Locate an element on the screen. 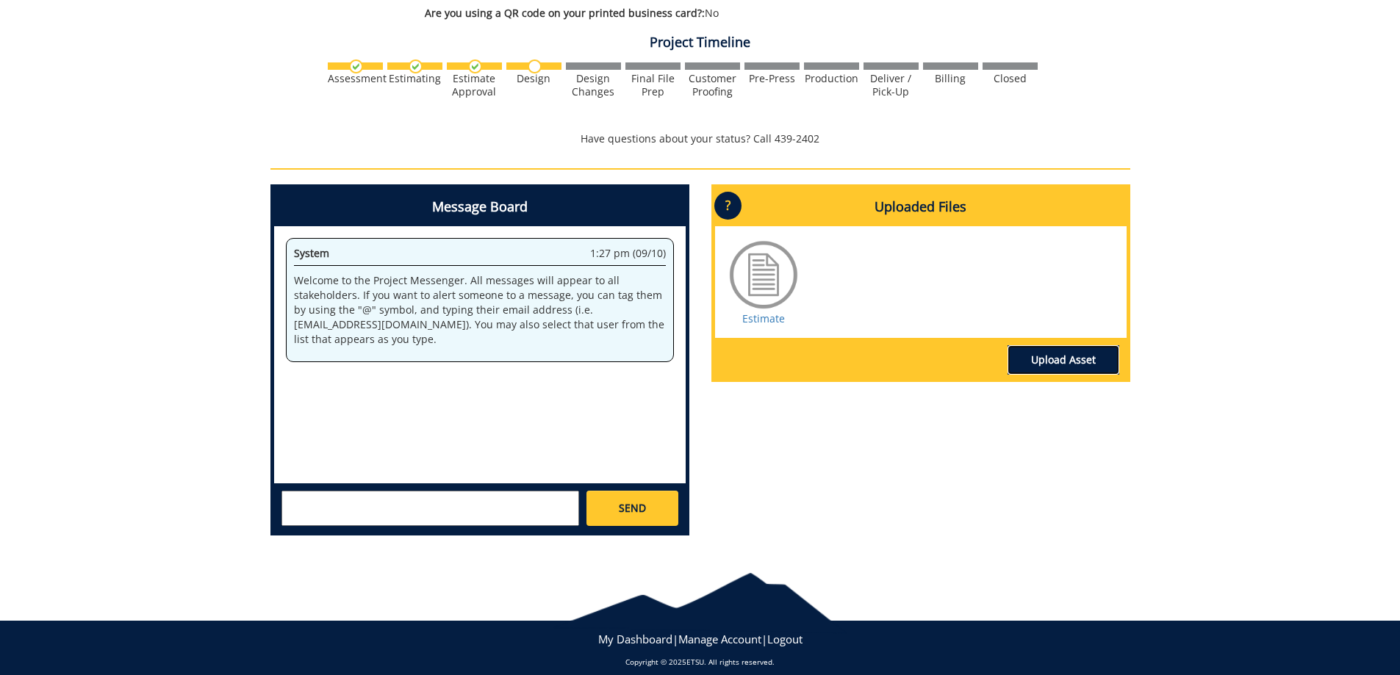 Image resolution: width=1400 pixels, height=675 pixels. div: Customer Proofing is located at coordinates (712, 85).